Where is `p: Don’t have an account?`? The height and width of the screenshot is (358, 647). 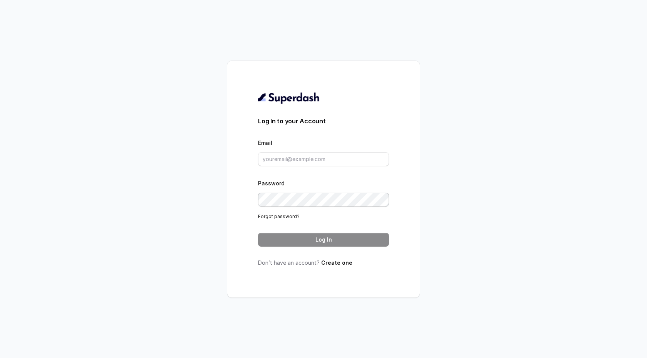
p: Don’t have an account? is located at coordinates (323, 263).